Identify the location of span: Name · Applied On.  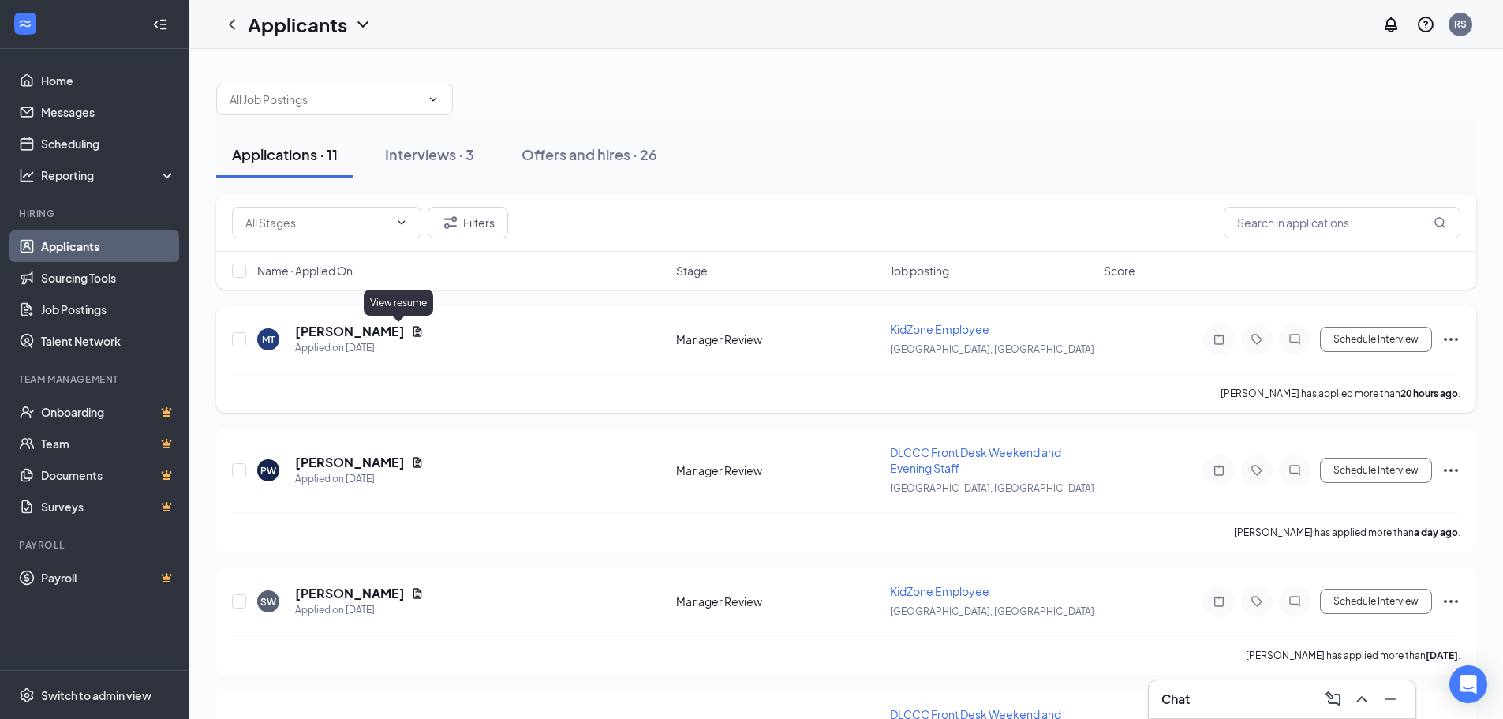
(304, 271).